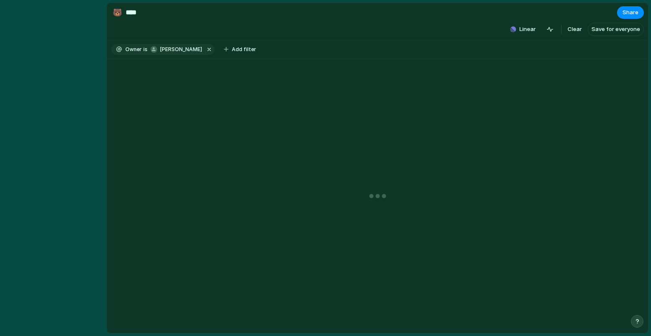 This screenshot has height=336, width=651. Describe the element at coordinates (133, 49) in the screenshot. I see `span: Owner` at that location.